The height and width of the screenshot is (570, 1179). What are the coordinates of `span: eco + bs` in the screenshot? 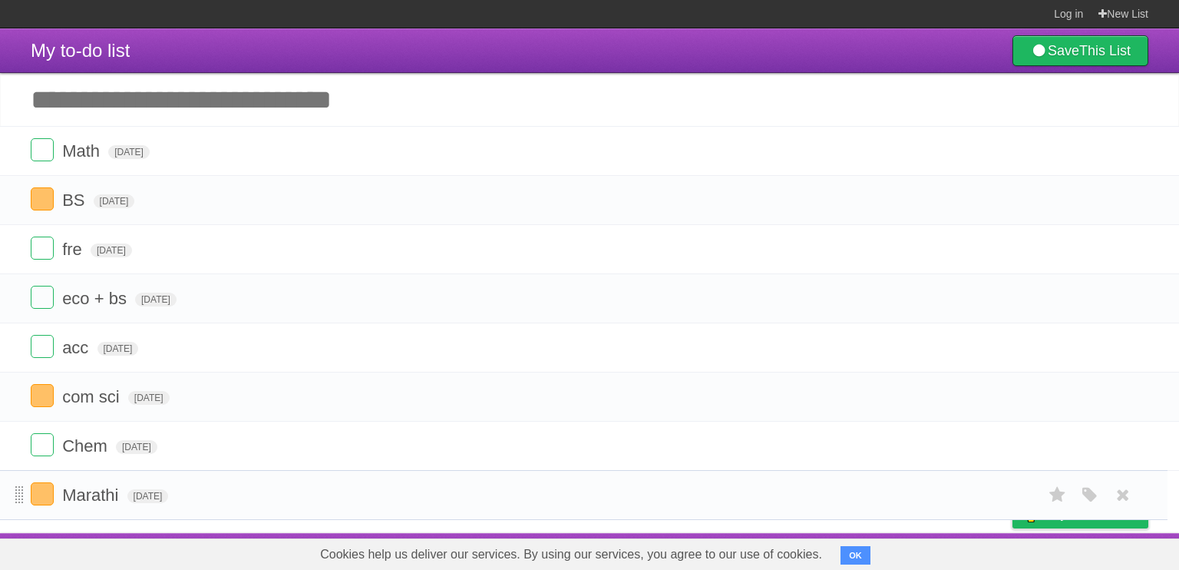 It's located at (96, 298).